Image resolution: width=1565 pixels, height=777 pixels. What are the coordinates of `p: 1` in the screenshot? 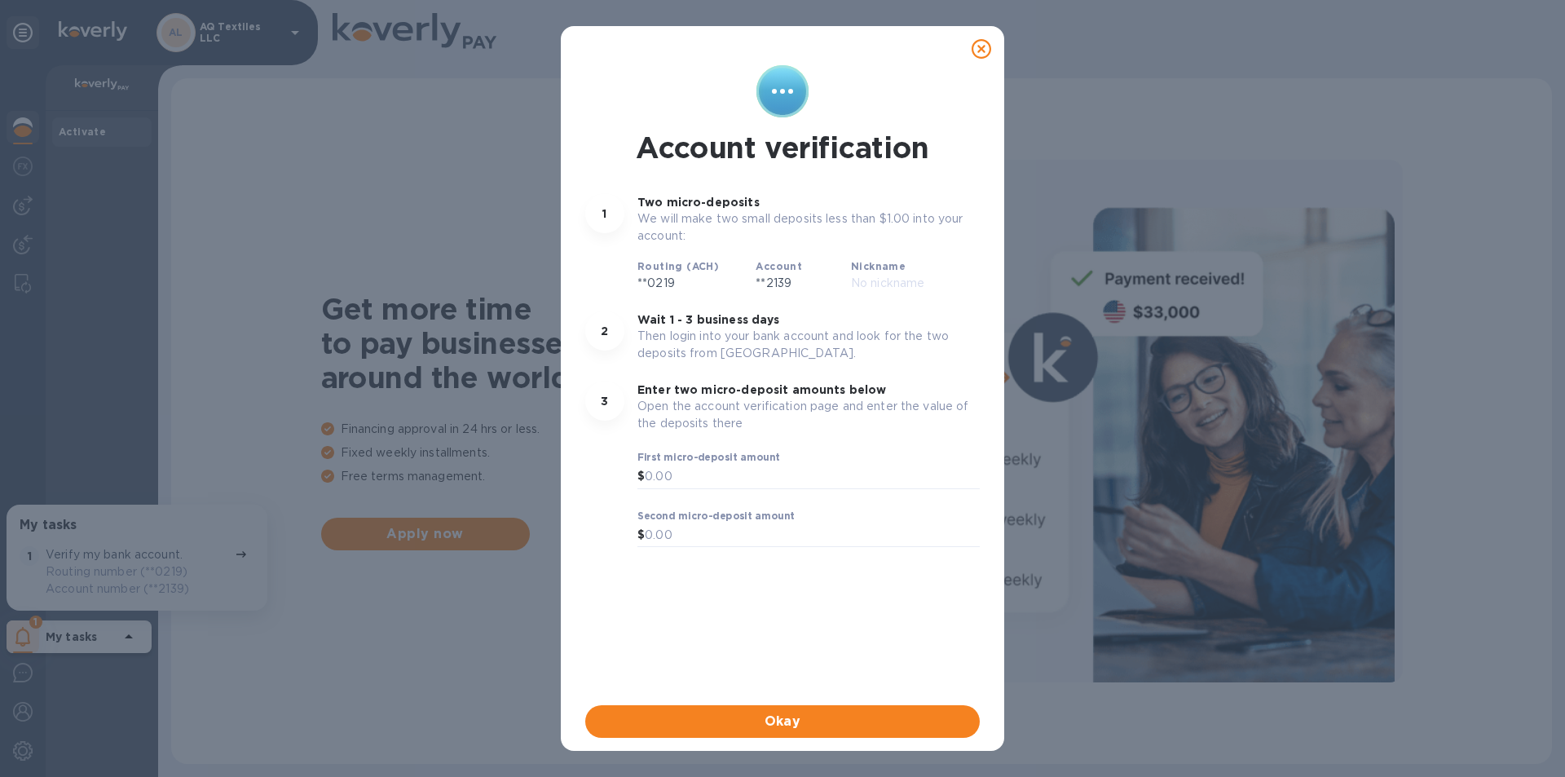 It's located at (604, 214).